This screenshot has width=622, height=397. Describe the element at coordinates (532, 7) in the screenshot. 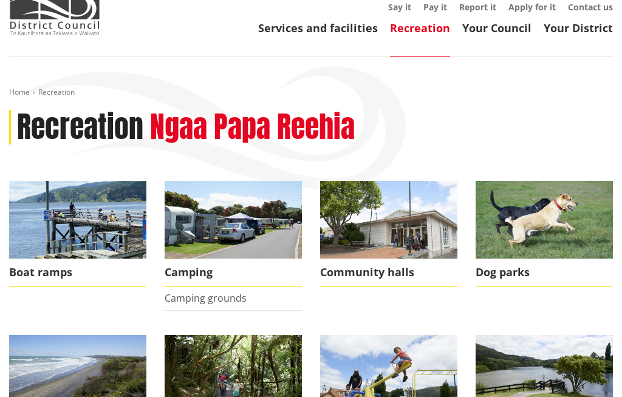

I see `a: Apply for it` at that location.